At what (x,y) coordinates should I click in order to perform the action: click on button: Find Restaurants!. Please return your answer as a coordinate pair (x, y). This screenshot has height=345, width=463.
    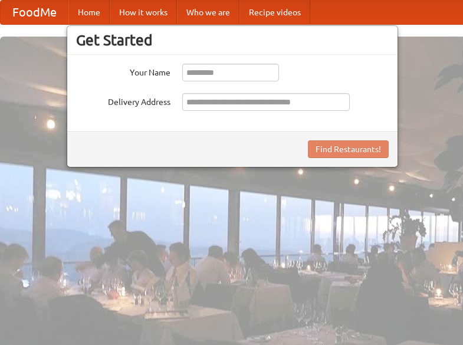
    Looking at the image, I should click on (348, 149).